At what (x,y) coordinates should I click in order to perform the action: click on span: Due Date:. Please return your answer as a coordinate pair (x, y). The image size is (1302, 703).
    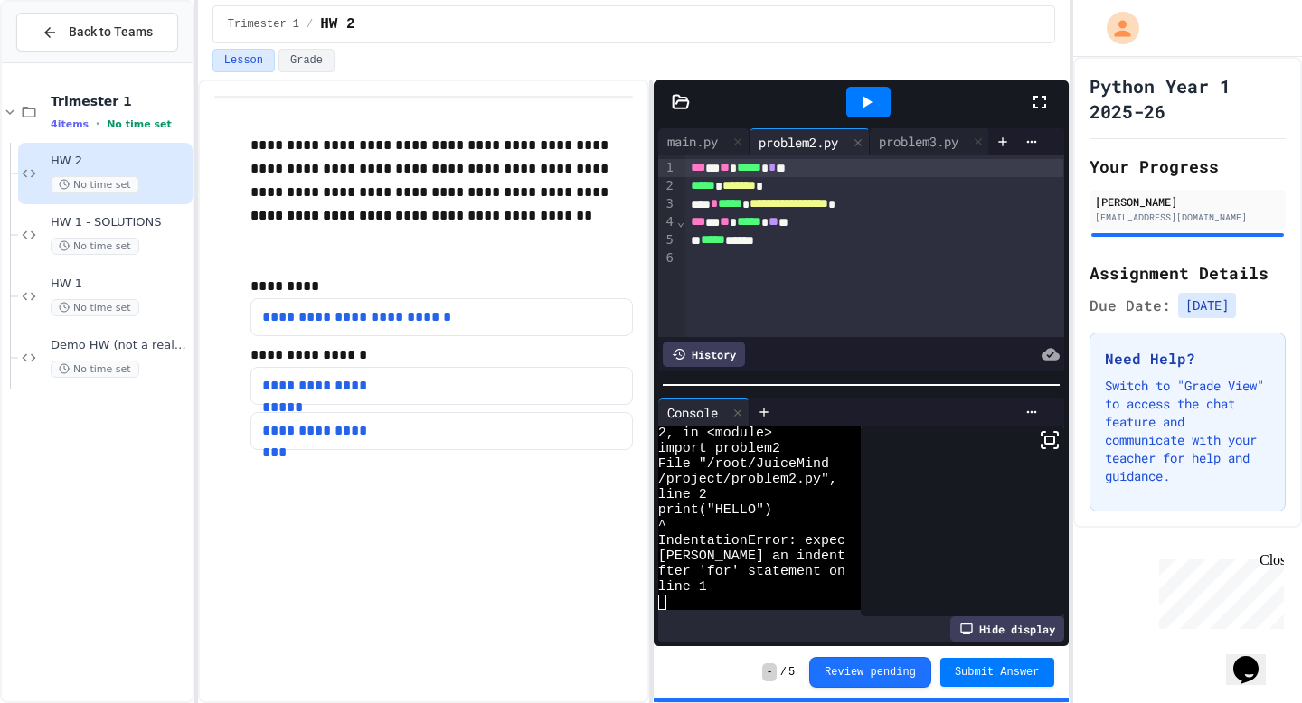
    Looking at the image, I should click on (1130, 306).